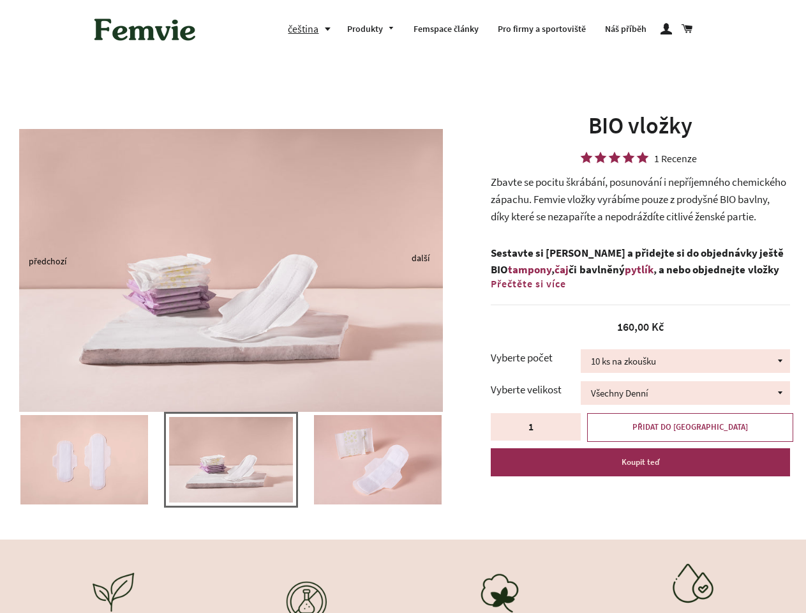 Image resolution: width=806 pixels, height=613 pixels. I want to click on a: čaj, so click(562, 269).